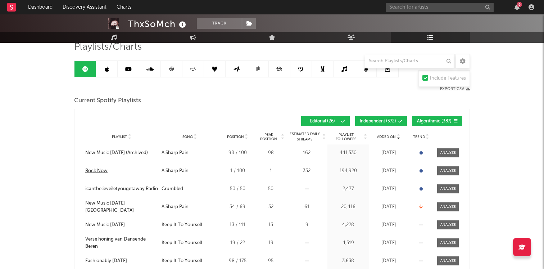  Describe the element at coordinates (237, 243) in the screenshot. I see `div: 19 / 22` at that location.